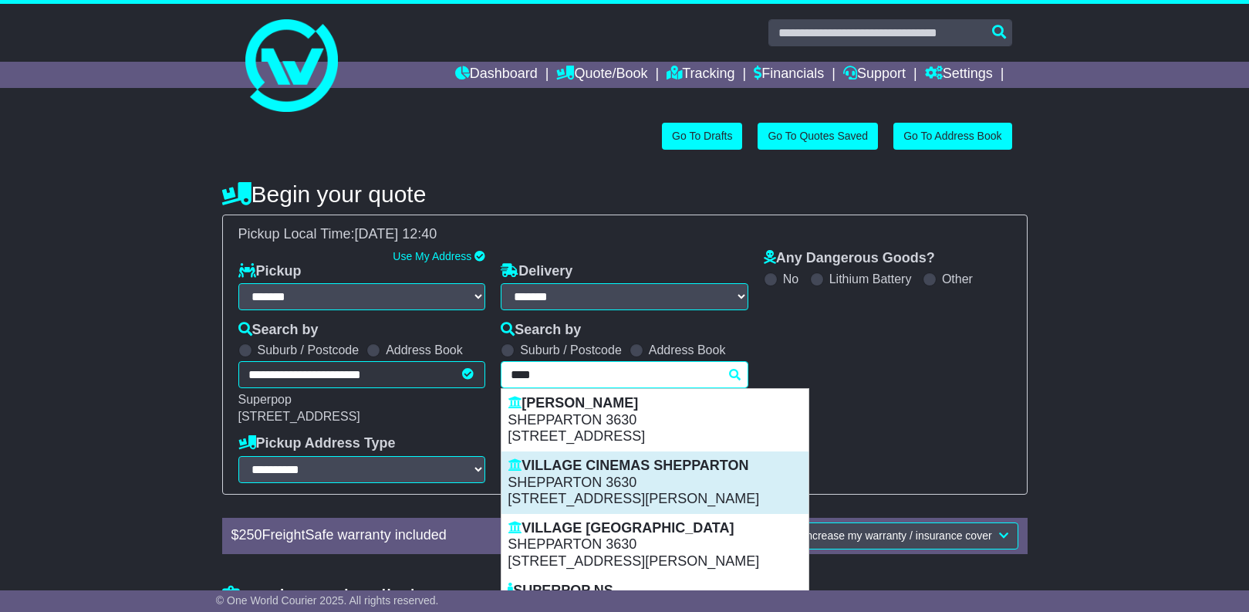 This screenshot has width=1249, height=612. Describe the element at coordinates (952, 136) in the screenshot. I see `a: Go To Address Book` at that location.